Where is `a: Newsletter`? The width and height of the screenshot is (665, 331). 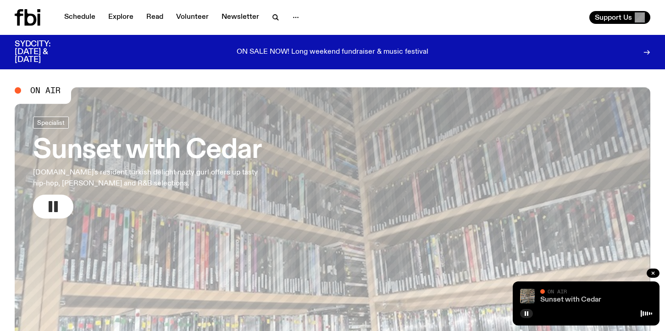 a: Newsletter is located at coordinates (240, 17).